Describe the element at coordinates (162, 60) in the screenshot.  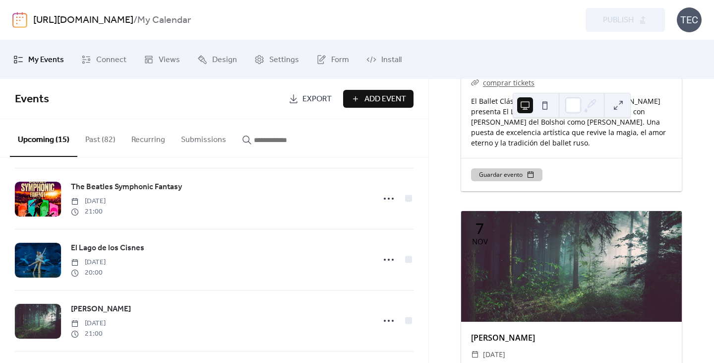
I see `a: Views` at that location.